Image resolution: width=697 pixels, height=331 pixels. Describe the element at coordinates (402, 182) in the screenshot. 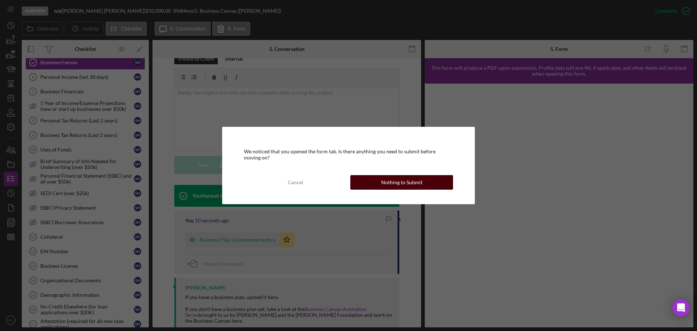

I see `button: Nothing to Submit` at that location.